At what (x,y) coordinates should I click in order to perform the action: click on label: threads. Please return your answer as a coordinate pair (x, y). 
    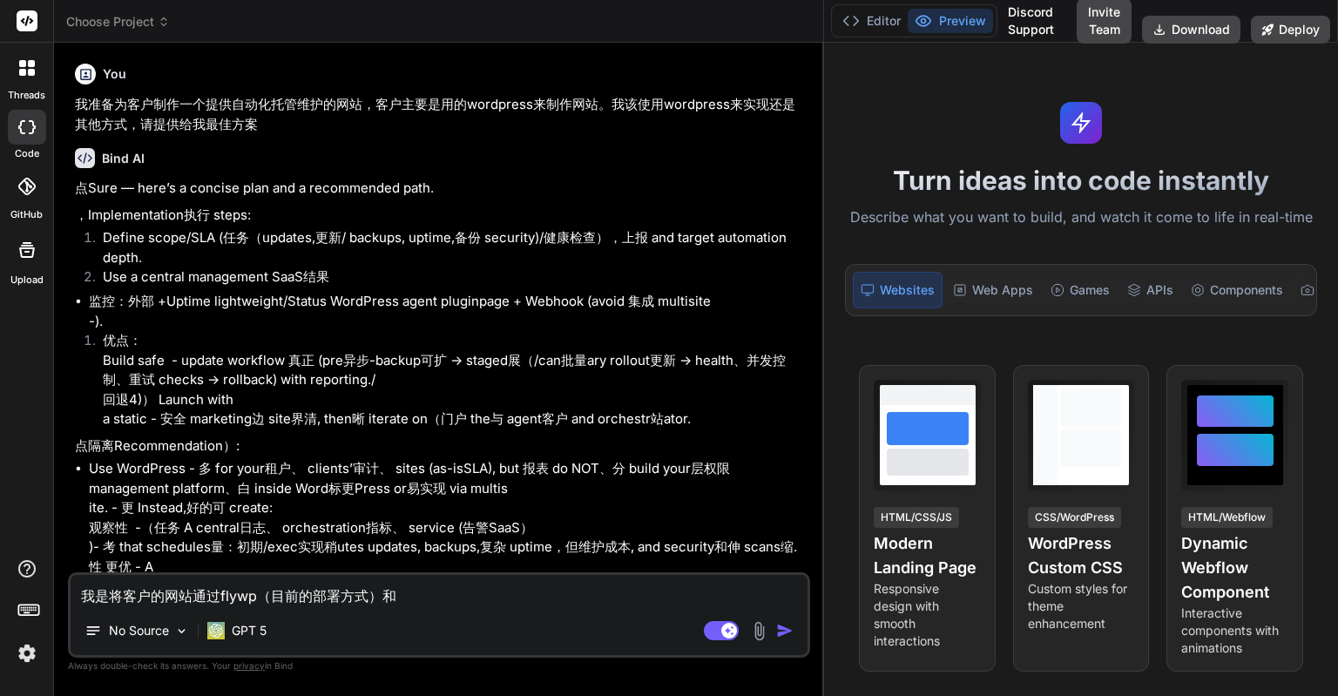
    Looking at the image, I should click on (26, 95).